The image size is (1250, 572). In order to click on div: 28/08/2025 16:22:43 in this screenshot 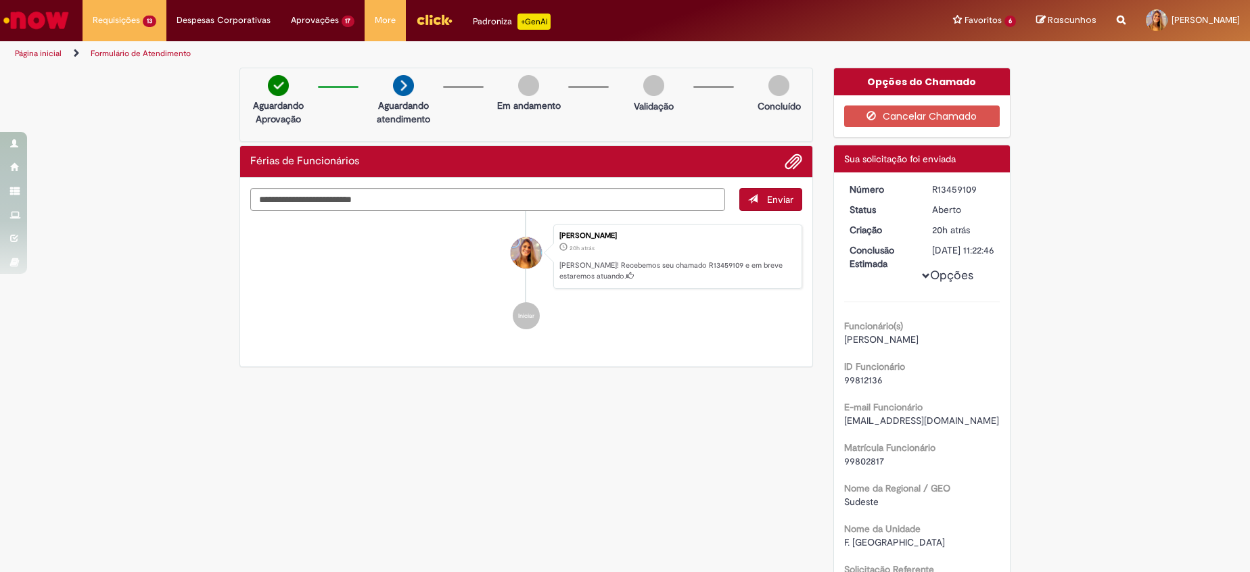, I will do `click(963, 230)`.